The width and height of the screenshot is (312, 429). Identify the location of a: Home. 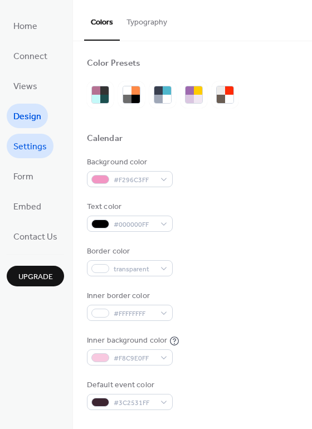
(25, 26).